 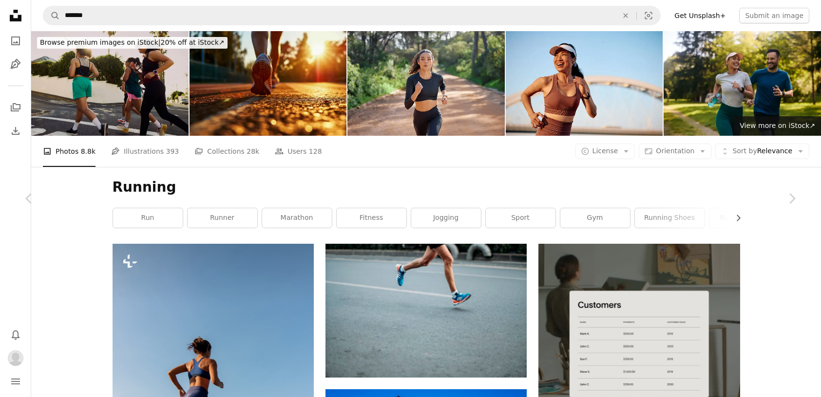 I want to click on a: Collections, so click(x=16, y=108).